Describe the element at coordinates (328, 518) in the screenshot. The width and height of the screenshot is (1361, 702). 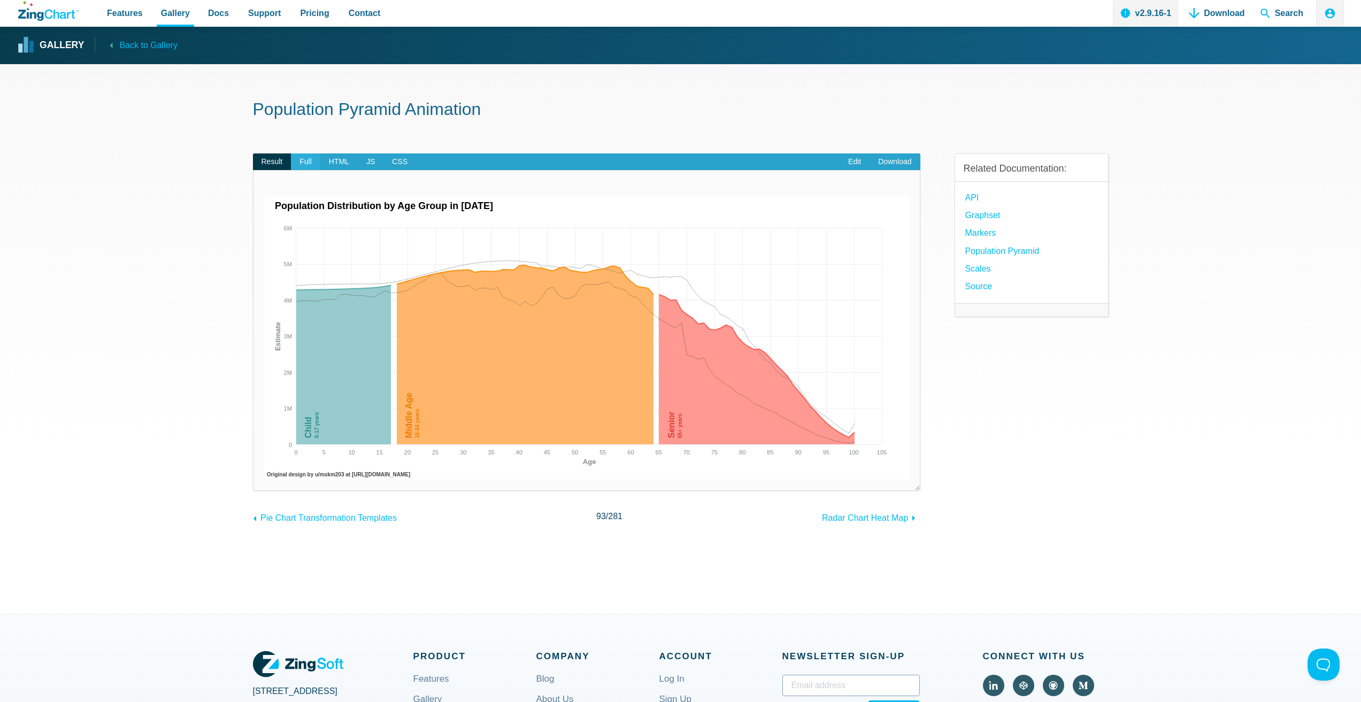
I see `span: Pie Chart Transformation Templates` at that location.